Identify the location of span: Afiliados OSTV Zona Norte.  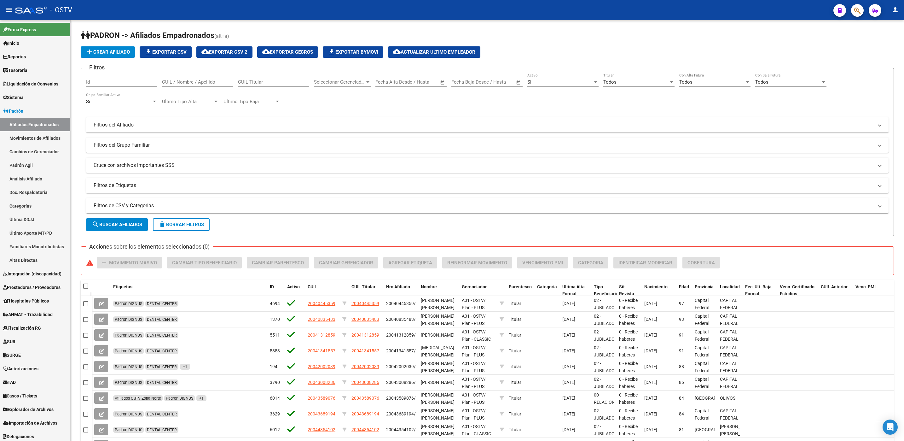
(138, 398).